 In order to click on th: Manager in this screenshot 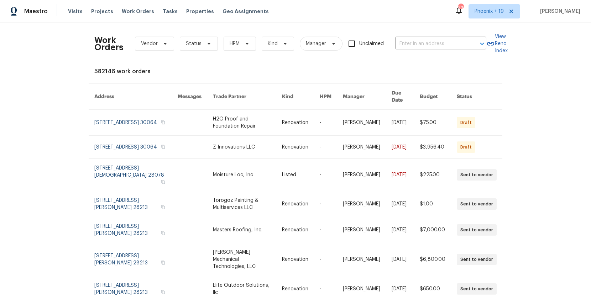, I will do `click(361, 97)`.